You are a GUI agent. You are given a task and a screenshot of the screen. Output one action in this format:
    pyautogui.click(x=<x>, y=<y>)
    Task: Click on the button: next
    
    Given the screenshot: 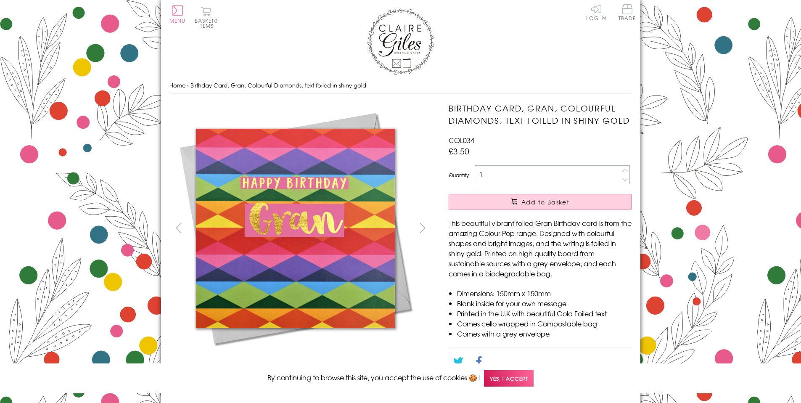 What is the action you would take?
    pyautogui.click(x=422, y=227)
    